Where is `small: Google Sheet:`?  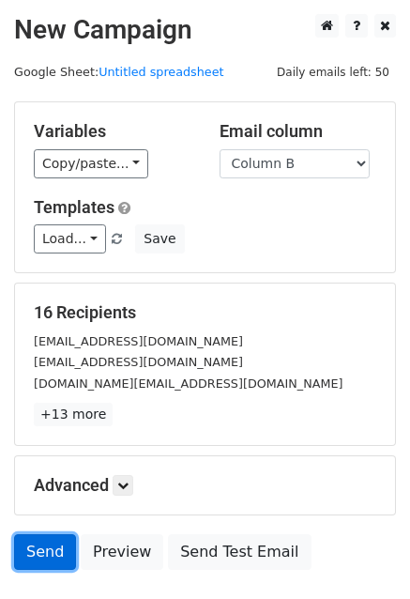 small: Google Sheet: is located at coordinates (119, 71).